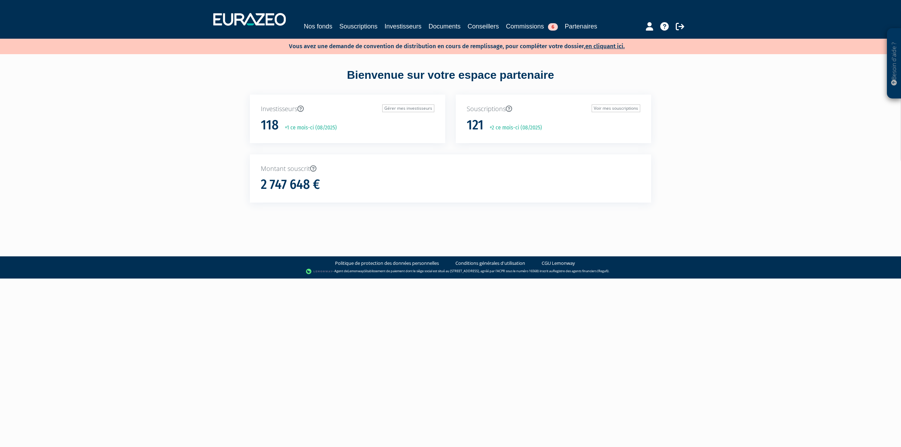 Image resolution: width=901 pixels, height=447 pixels. What do you see at coordinates (581, 271) in the screenshot?
I see `a: Registre des agents financiers (Regafi)` at bounding box center [581, 271].